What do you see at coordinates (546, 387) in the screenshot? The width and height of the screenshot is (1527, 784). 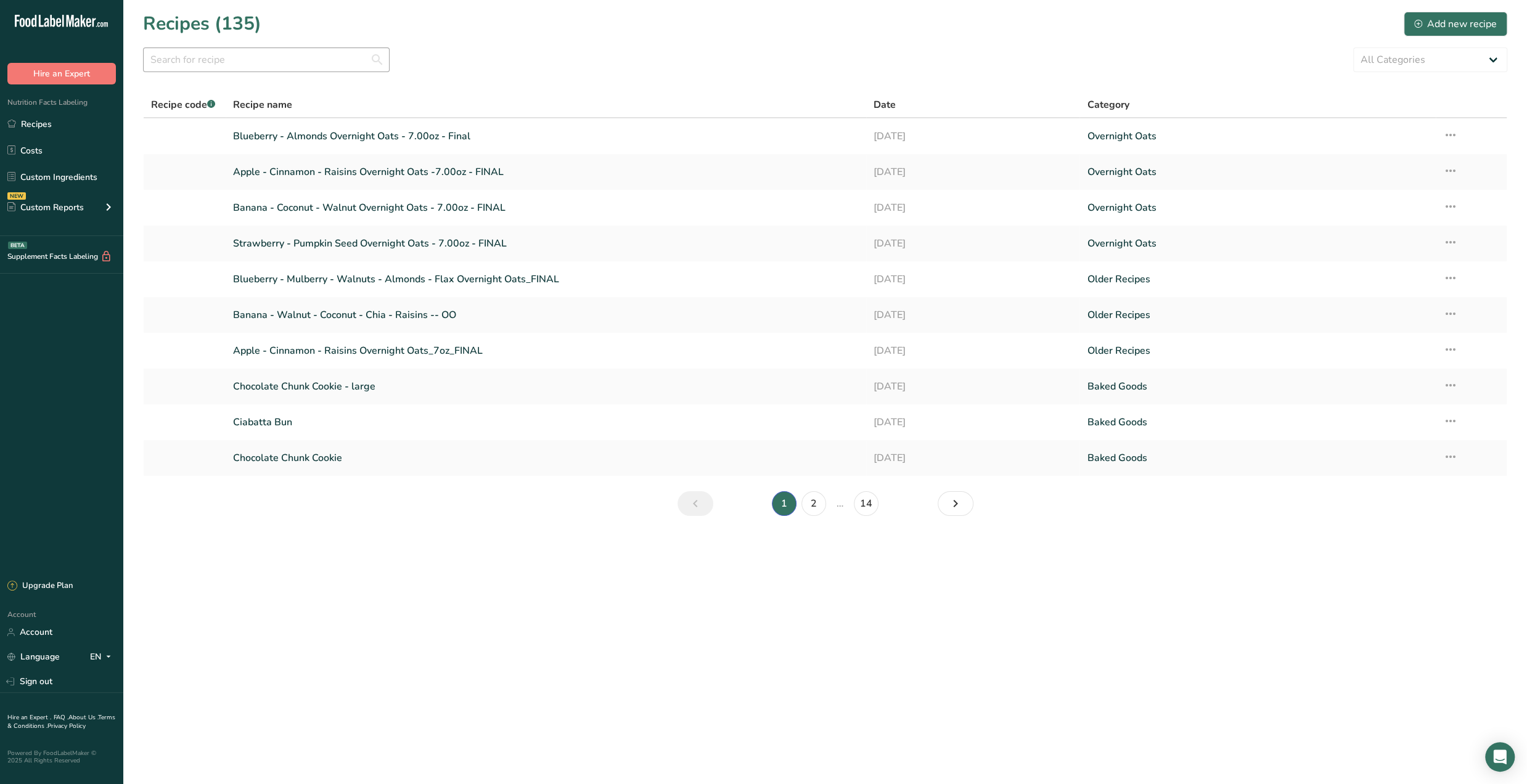 I see `a: Chocolate Chunk Cookie - large` at bounding box center [546, 387].